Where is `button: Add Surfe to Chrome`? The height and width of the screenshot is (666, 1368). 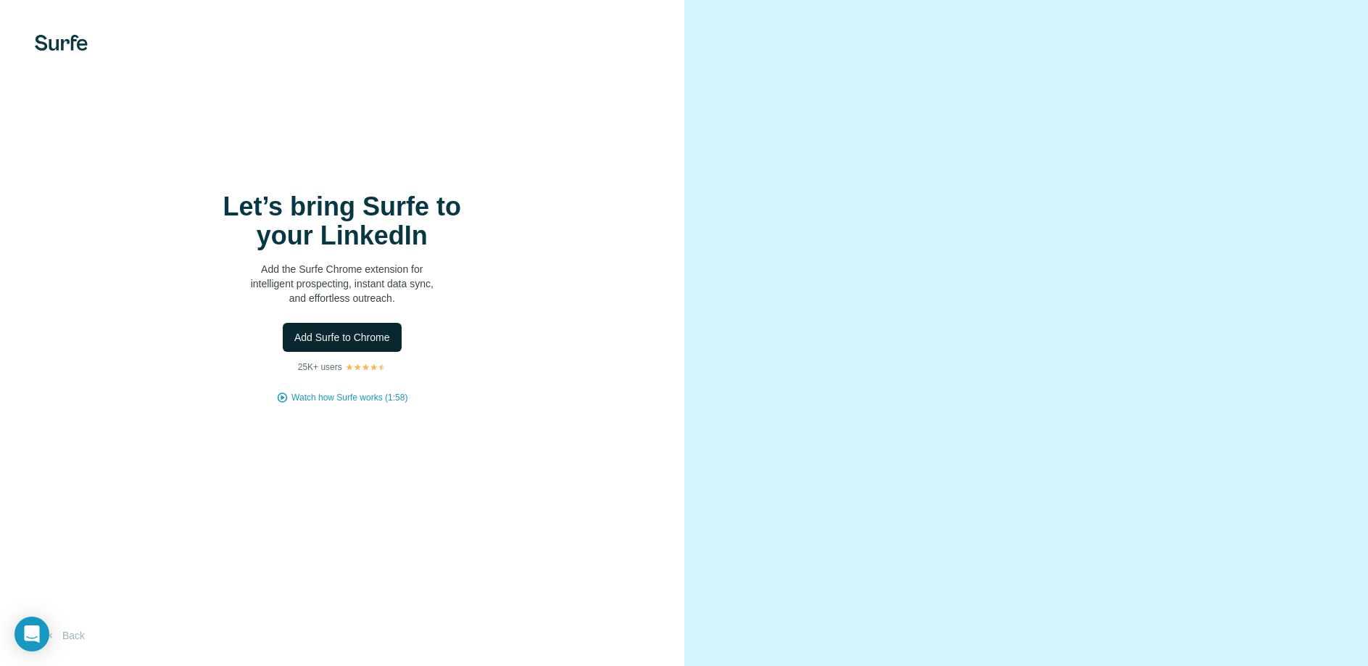
button: Add Surfe to Chrome is located at coordinates (342, 337).